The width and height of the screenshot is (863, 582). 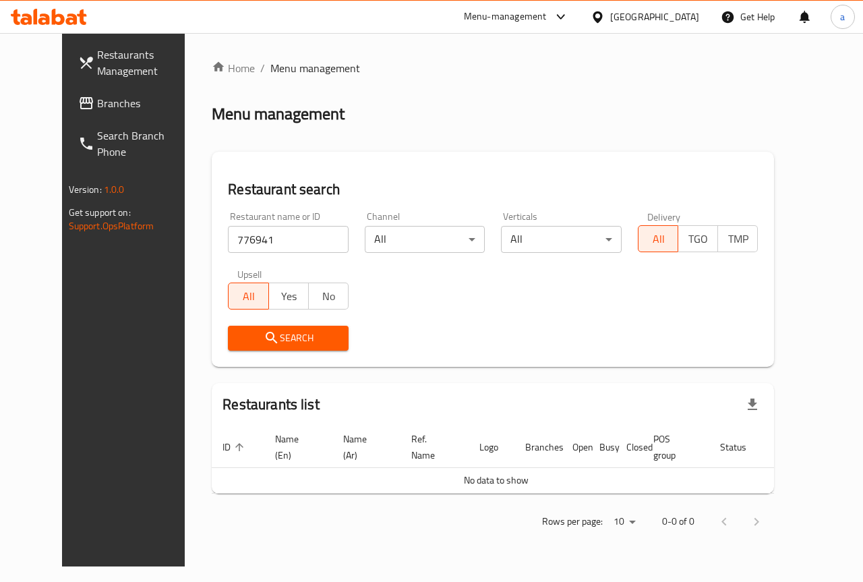 I want to click on nav: breadcrumb, so click(x=493, y=68).